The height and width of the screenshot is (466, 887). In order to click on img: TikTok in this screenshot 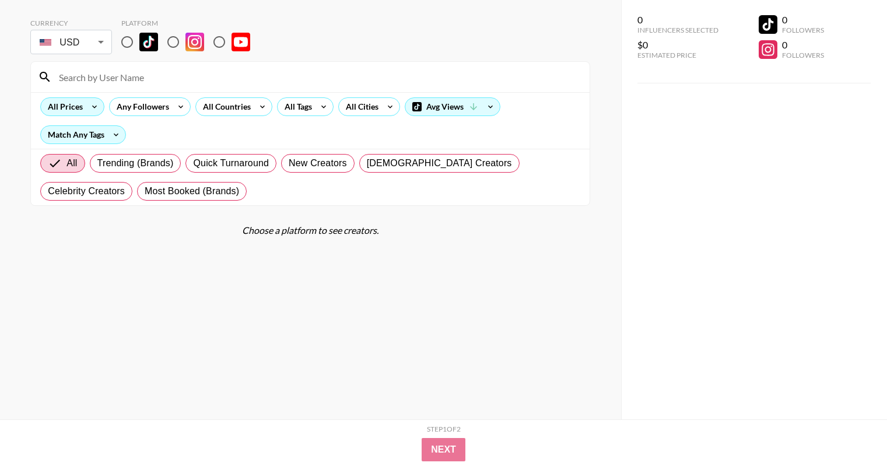, I will do `click(149, 42)`.